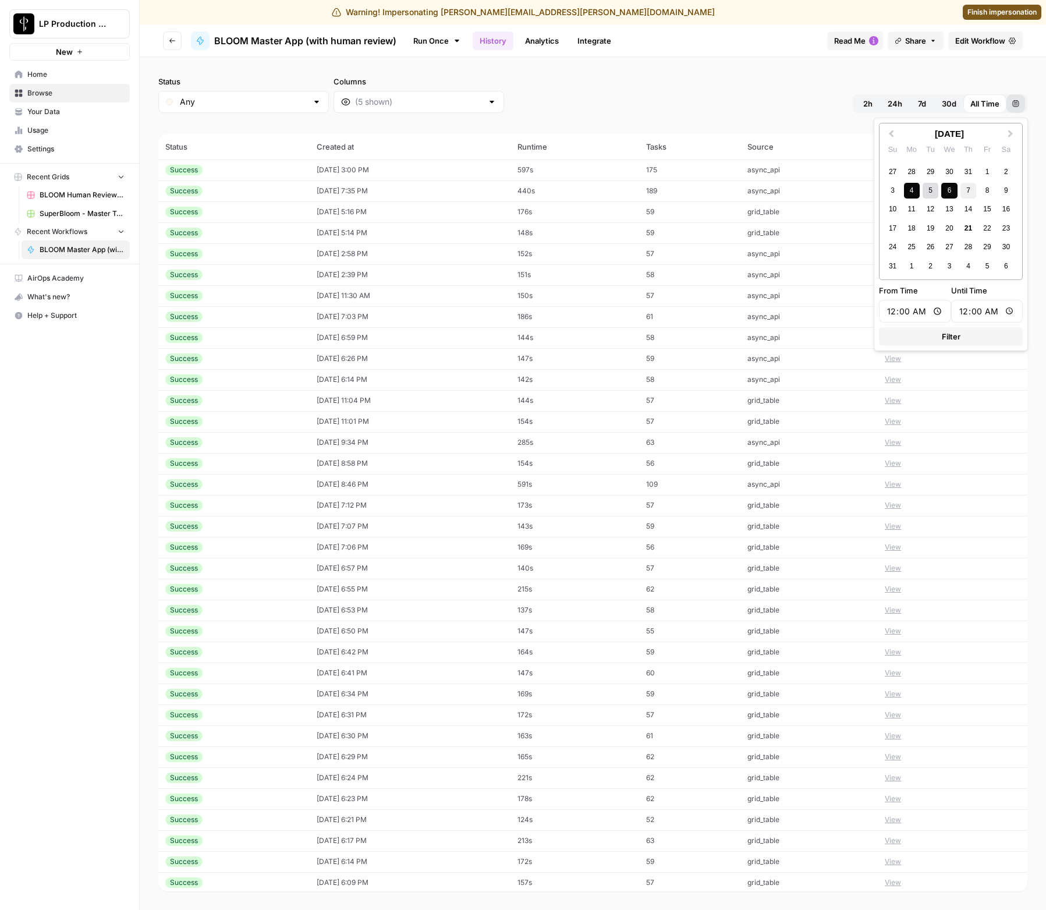  What do you see at coordinates (690, 463) in the screenshot?
I see `td: 56` at bounding box center [690, 463].